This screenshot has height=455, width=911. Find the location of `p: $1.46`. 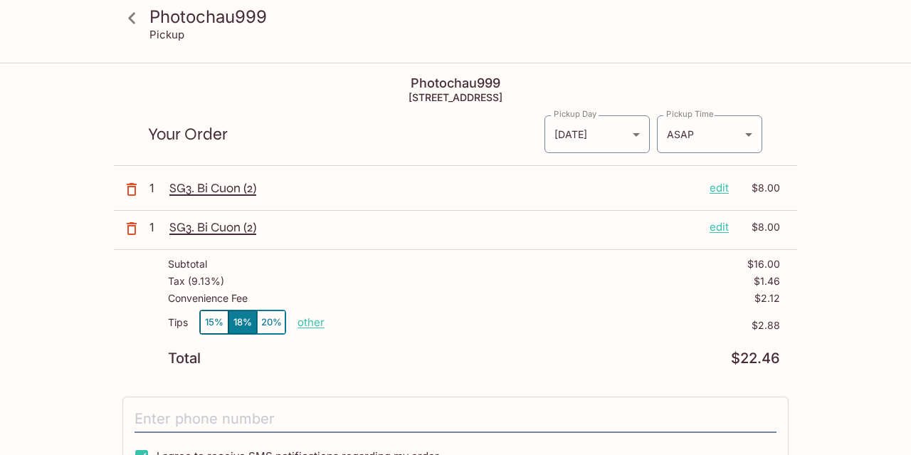

p: $1.46 is located at coordinates (766, 281).